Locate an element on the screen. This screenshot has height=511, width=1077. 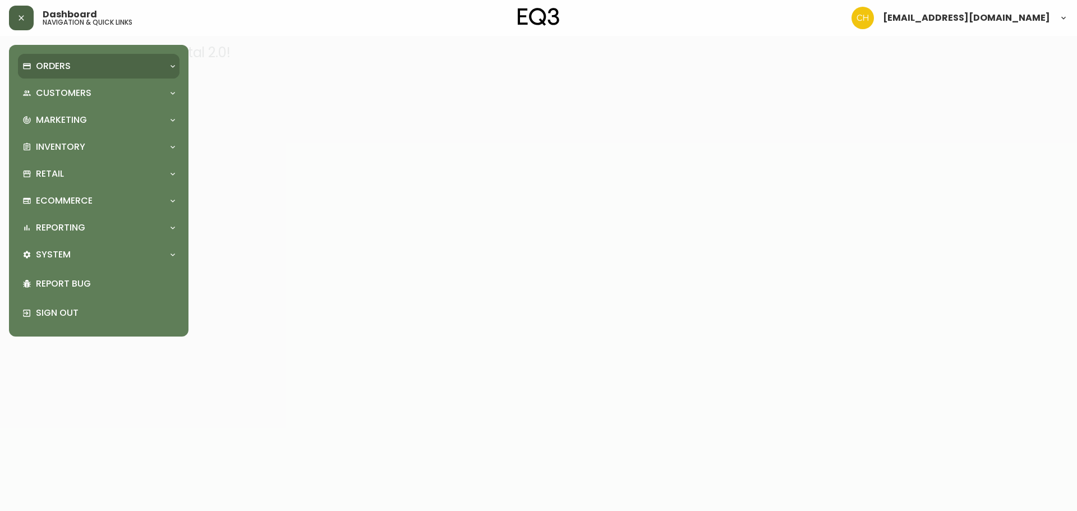
img: logo is located at coordinates (539, 17).